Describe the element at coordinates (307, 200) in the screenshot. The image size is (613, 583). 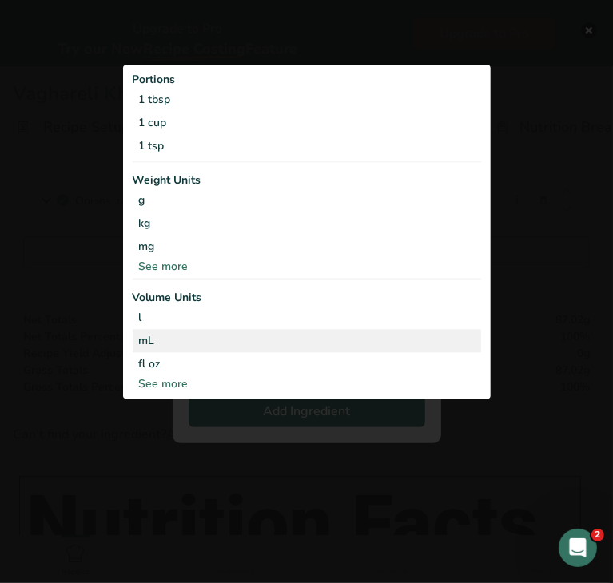
I see `div: g` at that location.